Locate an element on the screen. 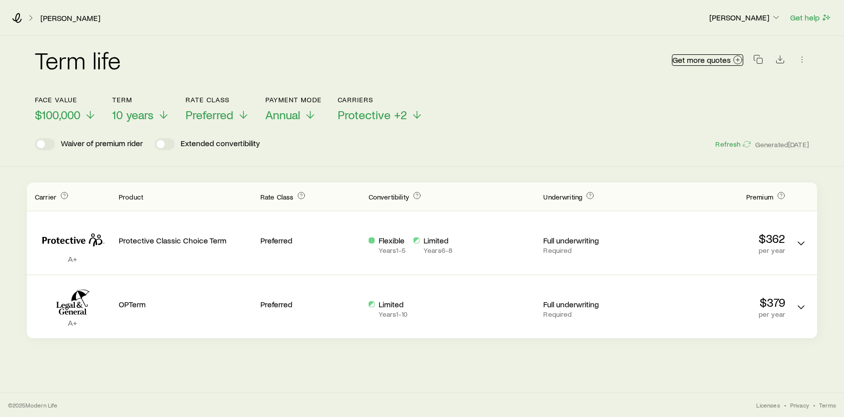  span: Convertibility is located at coordinates (388, 196).